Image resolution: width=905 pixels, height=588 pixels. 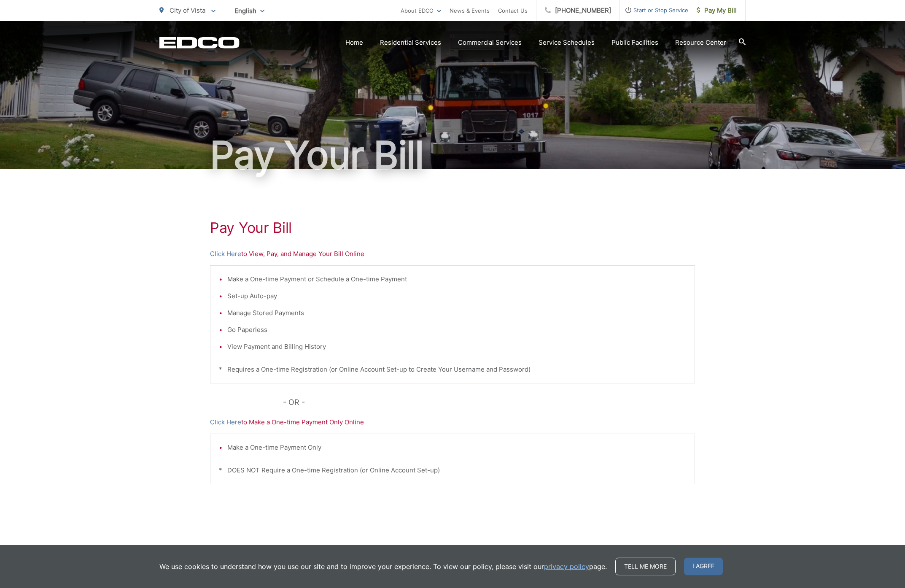 What do you see at coordinates (457, 330) in the screenshot?
I see `li: Go Paperless` at bounding box center [457, 330].